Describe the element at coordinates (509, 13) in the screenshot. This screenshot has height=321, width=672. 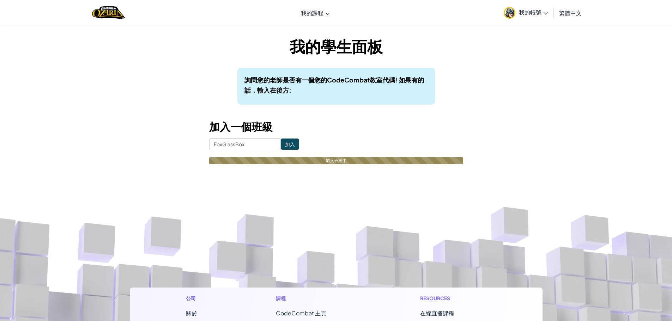
I see `img: avatar` at that location.